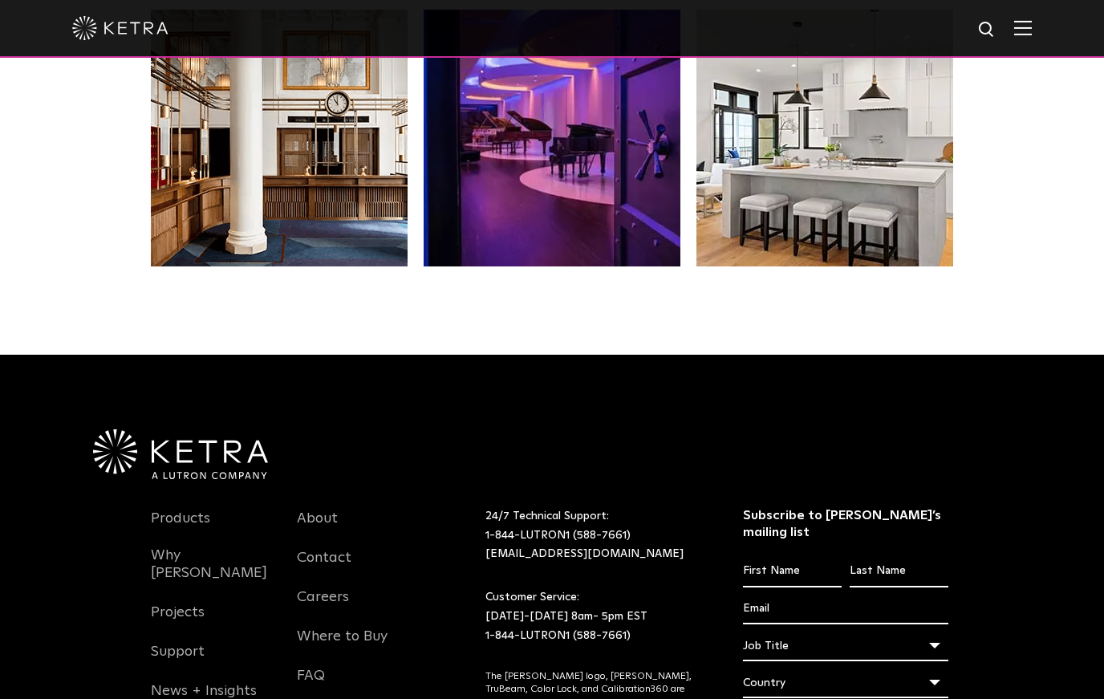 This screenshot has height=699, width=1104. What do you see at coordinates (1023, 27) in the screenshot?
I see `img: Hamburger%20Nav.svg` at bounding box center [1023, 27].